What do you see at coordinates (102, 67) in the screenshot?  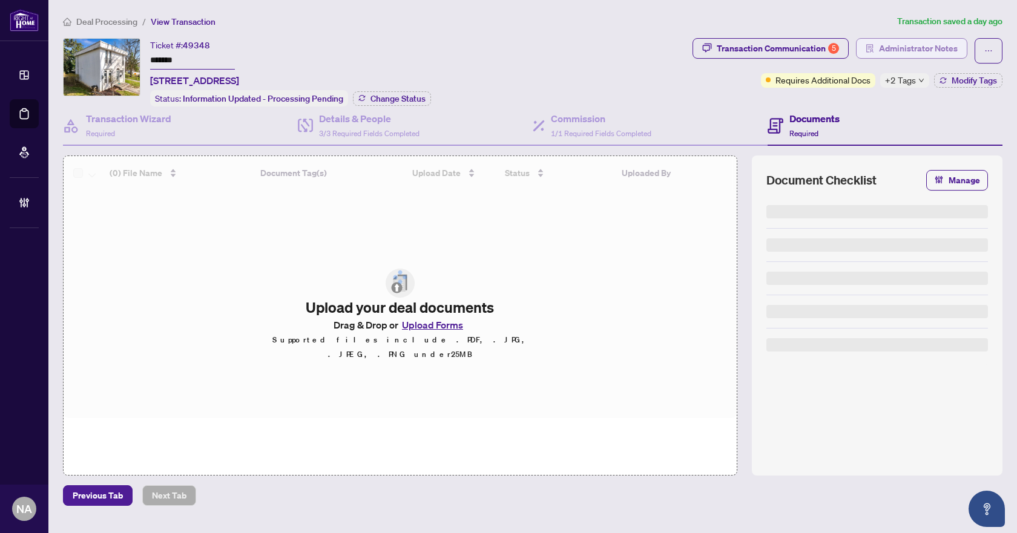 I see `img: IMG-E12237245_1.jpg` at bounding box center [102, 67].